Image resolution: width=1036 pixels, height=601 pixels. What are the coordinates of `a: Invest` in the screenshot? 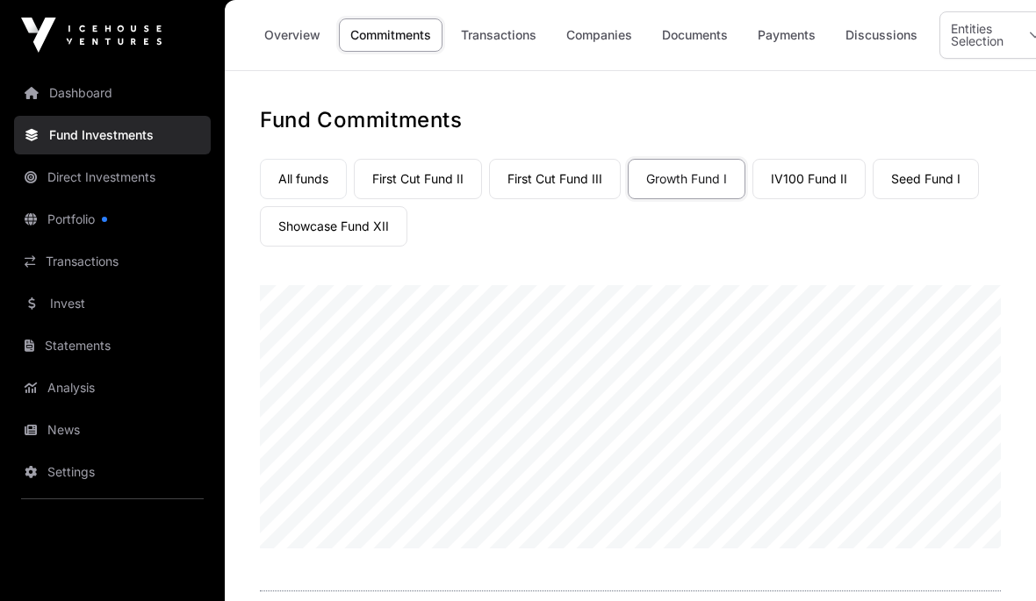 It's located at (112, 304).